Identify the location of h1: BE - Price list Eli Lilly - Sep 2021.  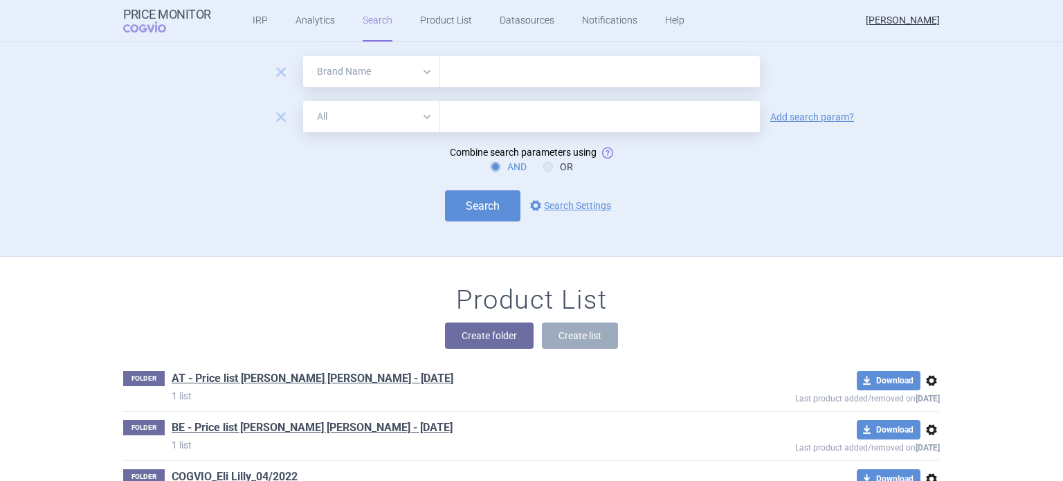
(312, 429).